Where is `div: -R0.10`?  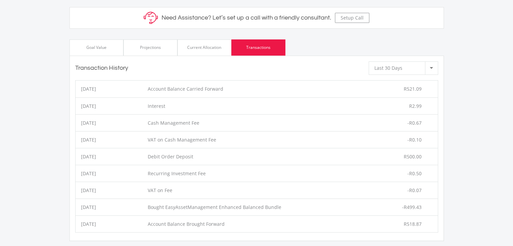
div: -R0.10 is located at coordinates (401, 140).